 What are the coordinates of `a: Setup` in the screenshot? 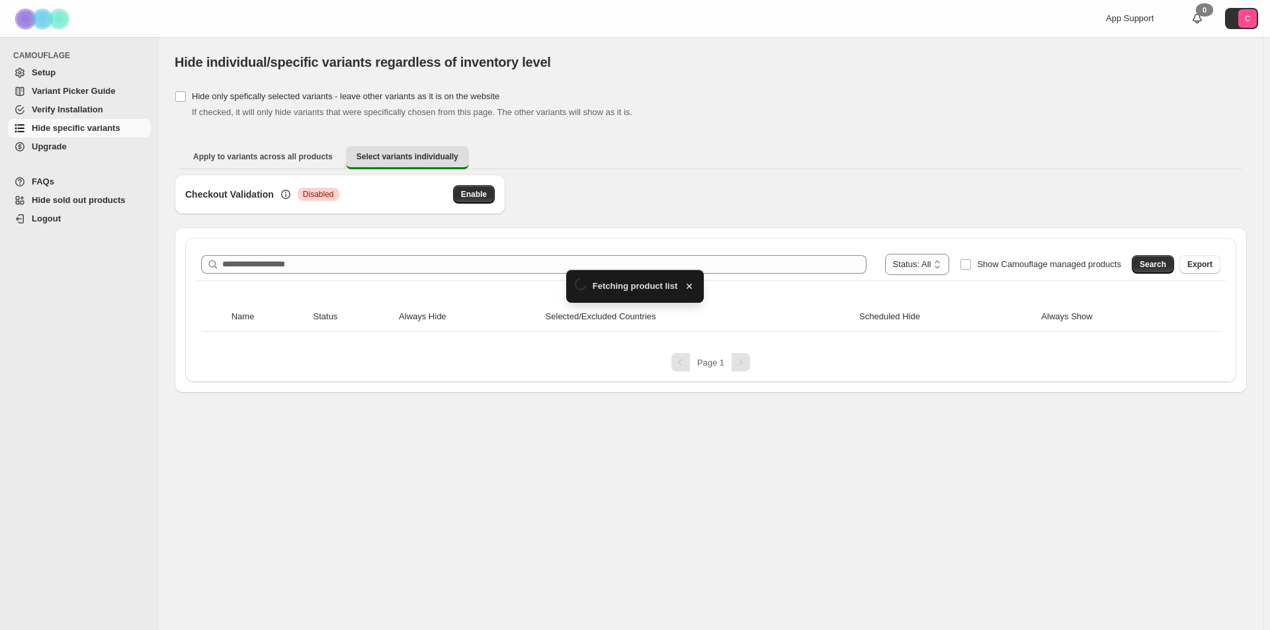 It's located at (79, 73).